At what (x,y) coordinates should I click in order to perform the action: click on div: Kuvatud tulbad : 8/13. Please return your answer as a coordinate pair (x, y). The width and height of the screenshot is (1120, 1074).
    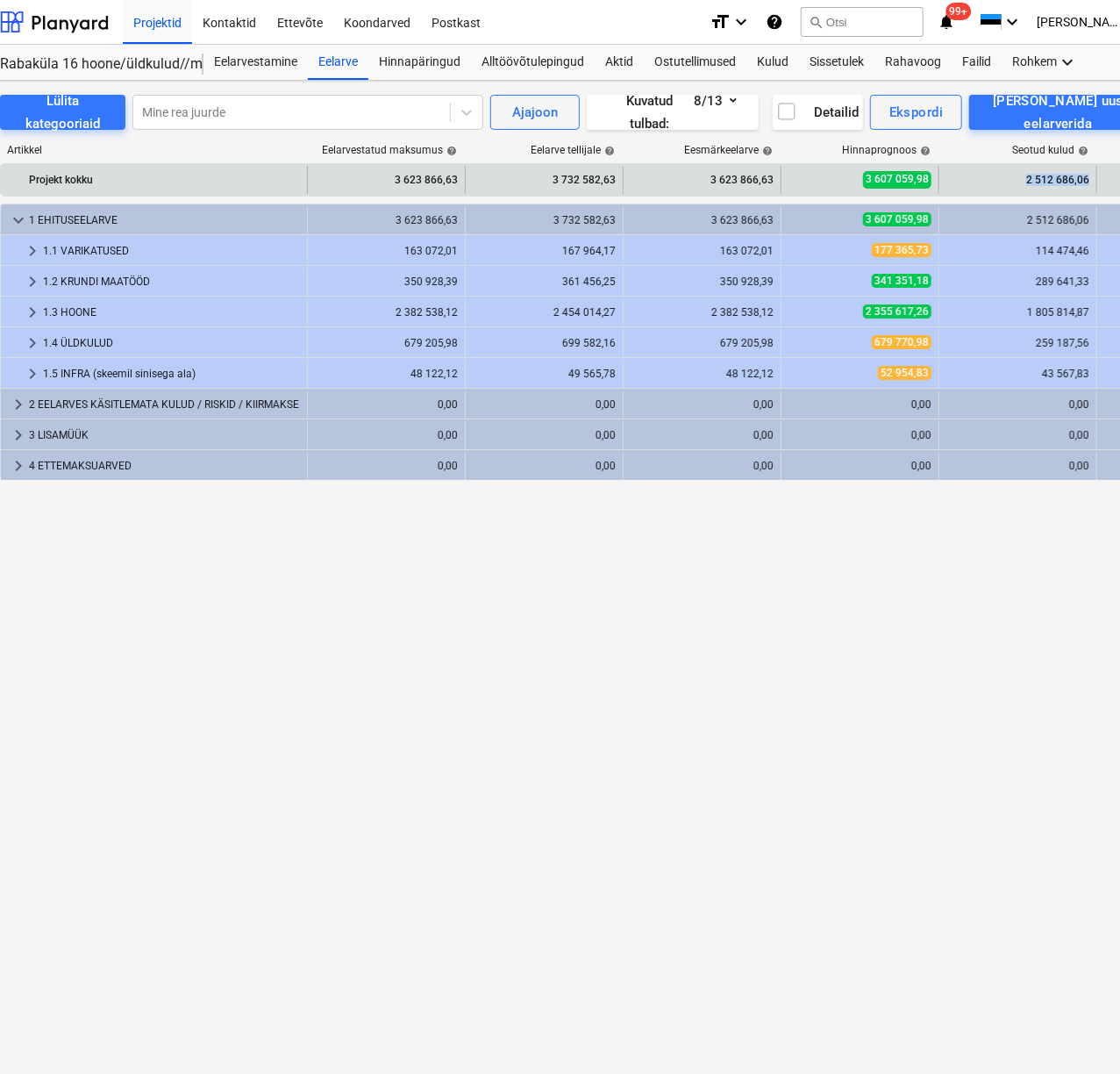
    Looking at the image, I should click on (672, 113).